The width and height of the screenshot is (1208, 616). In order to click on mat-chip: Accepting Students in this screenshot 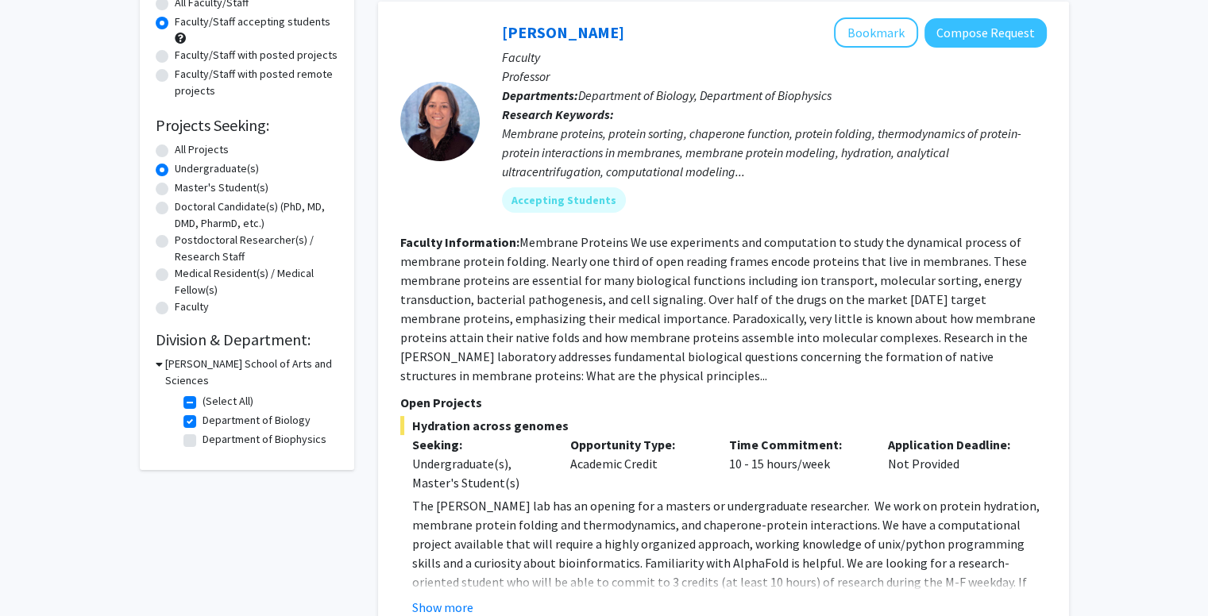, I will do `click(564, 200)`.